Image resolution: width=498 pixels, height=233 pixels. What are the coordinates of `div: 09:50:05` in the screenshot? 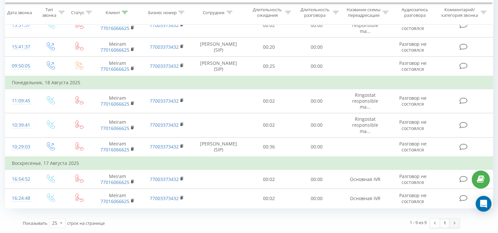 It's located at (20, 66).